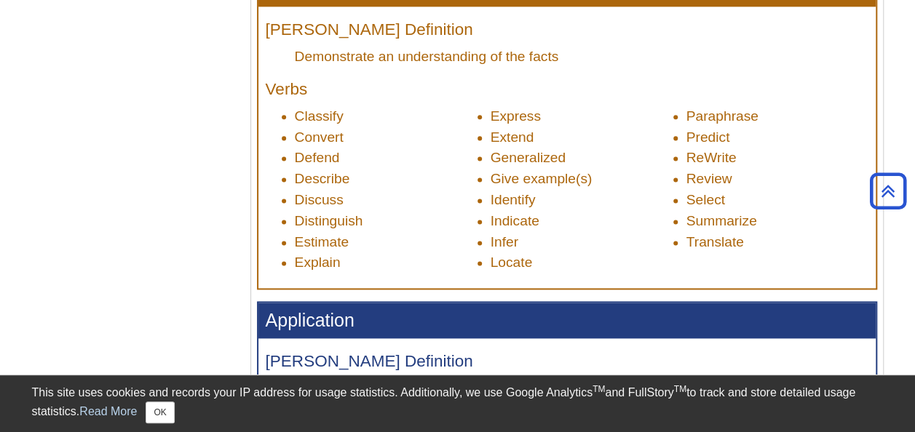 The height and width of the screenshot is (432, 915). What do you see at coordinates (386, 221) in the screenshot?
I see `li: Distinguish` at bounding box center [386, 221].